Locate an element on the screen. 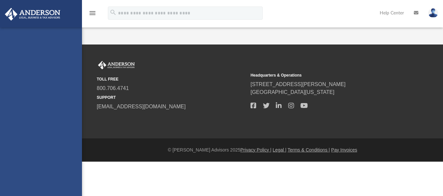 Image resolution: width=443 pixels, height=196 pixels. a: Legal | is located at coordinates (280, 150).